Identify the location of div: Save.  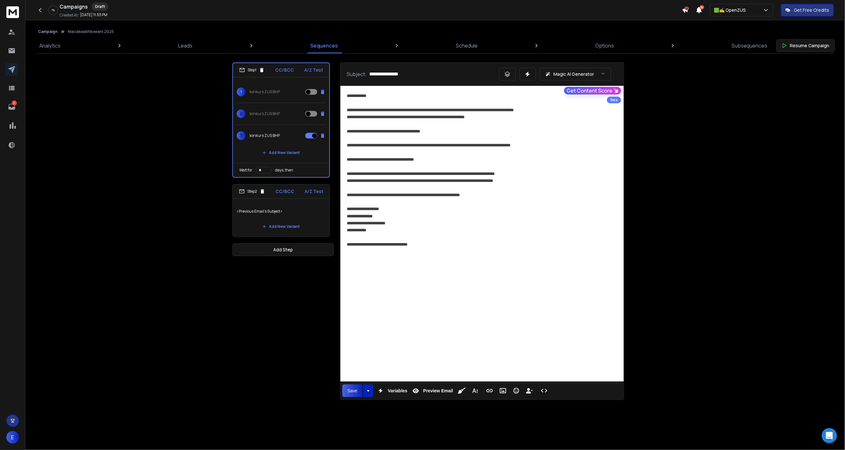
(353, 391).